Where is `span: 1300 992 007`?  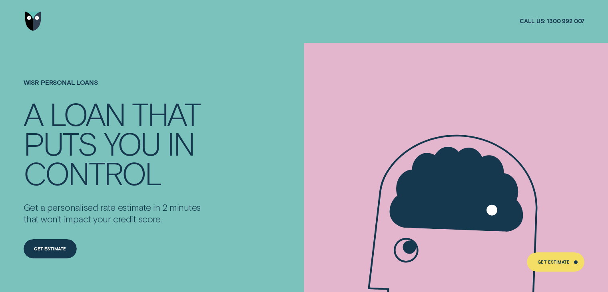
span: 1300 992 007 is located at coordinates (565, 21).